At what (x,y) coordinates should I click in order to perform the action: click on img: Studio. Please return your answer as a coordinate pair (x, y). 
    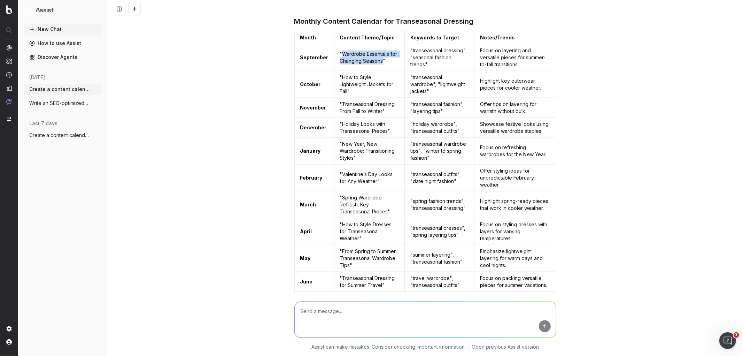
    Looking at the image, I should click on (9, 88).